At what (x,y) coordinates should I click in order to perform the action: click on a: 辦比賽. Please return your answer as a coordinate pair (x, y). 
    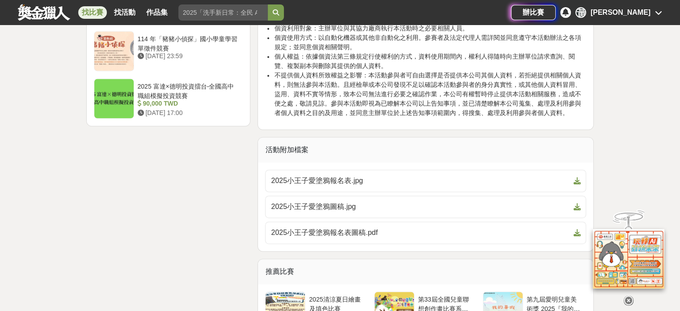
    Looking at the image, I should click on (533, 13).